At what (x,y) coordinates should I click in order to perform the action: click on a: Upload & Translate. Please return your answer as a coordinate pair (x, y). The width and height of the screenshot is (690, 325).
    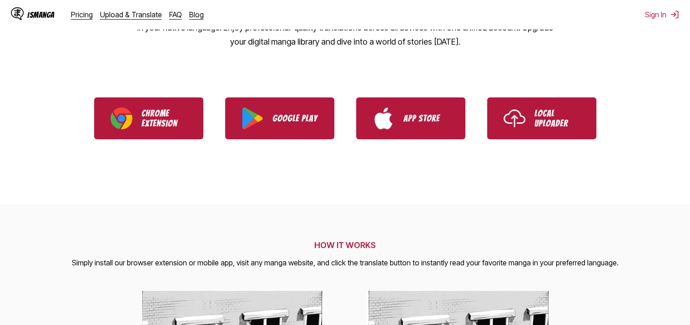
    Looking at the image, I should click on (131, 15).